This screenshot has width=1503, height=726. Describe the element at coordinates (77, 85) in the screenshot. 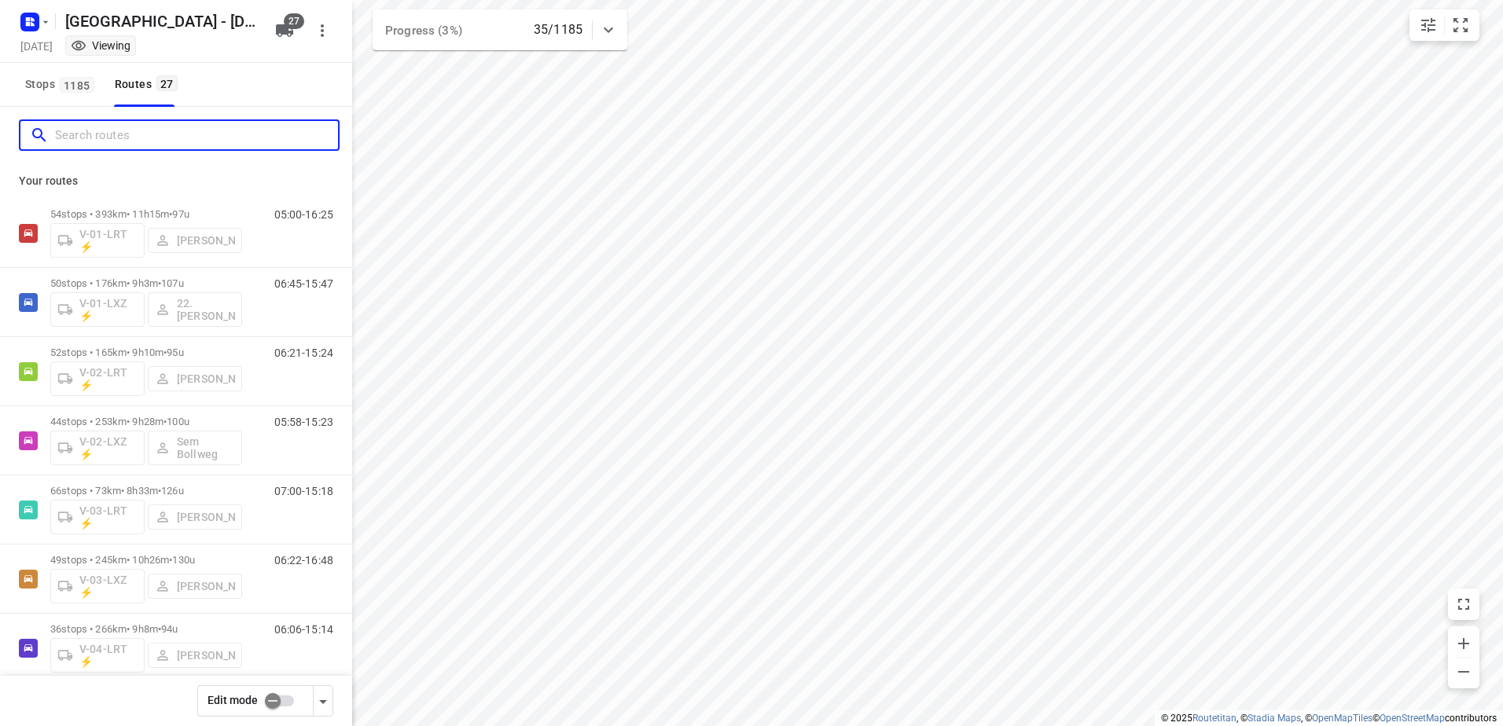

I see `span: 1185` at that location.